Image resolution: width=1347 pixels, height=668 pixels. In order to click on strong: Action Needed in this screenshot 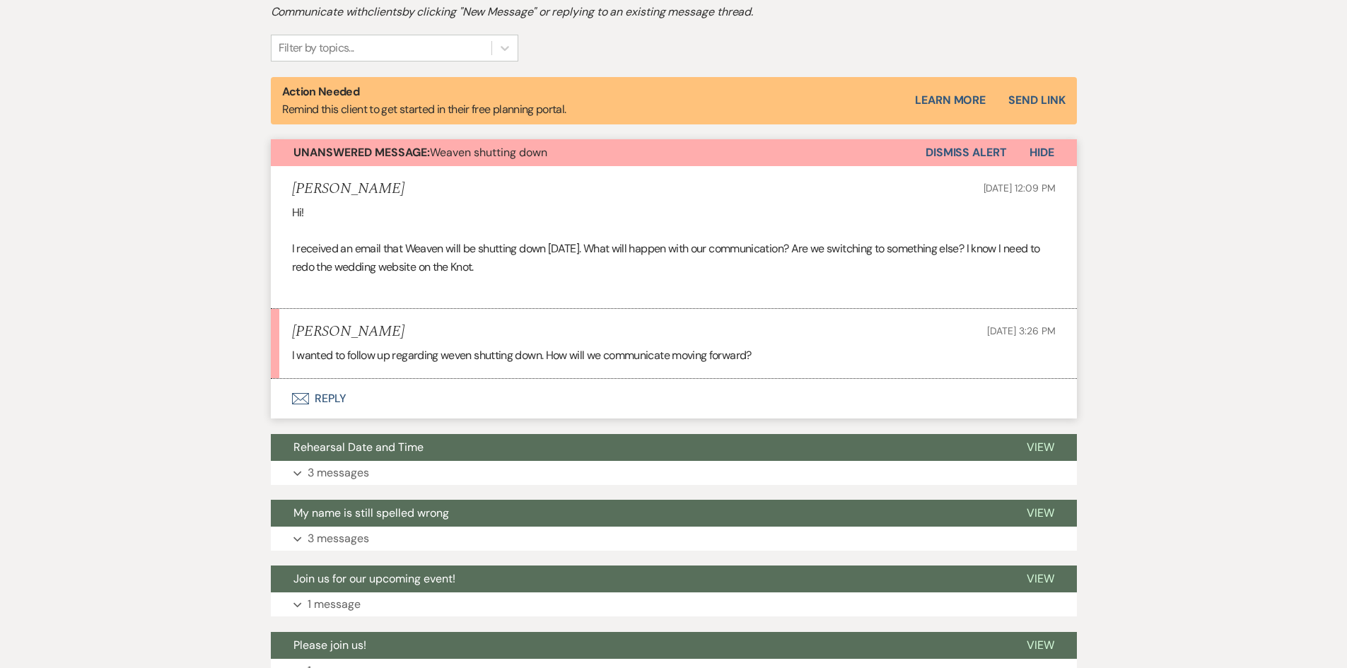, I will do `click(321, 91)`.